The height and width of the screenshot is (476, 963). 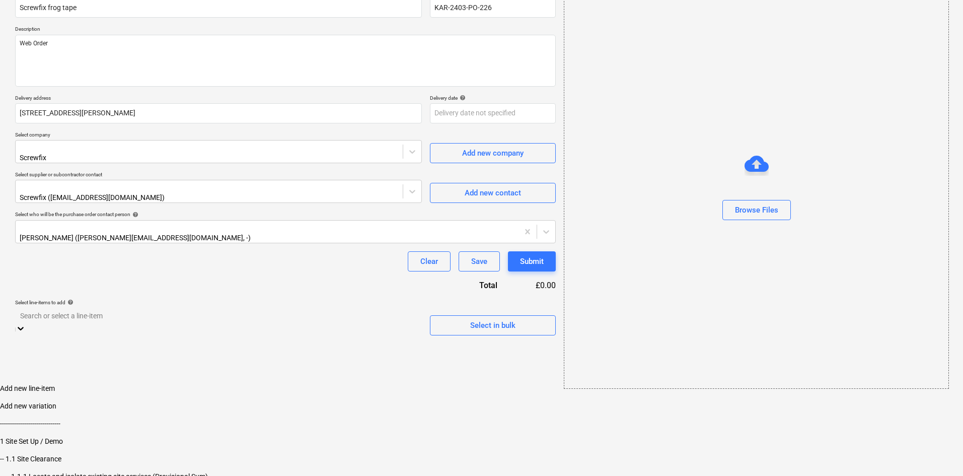 I want to click on div: Select who will be the purchase order contact person, so click(x=285, y=214).